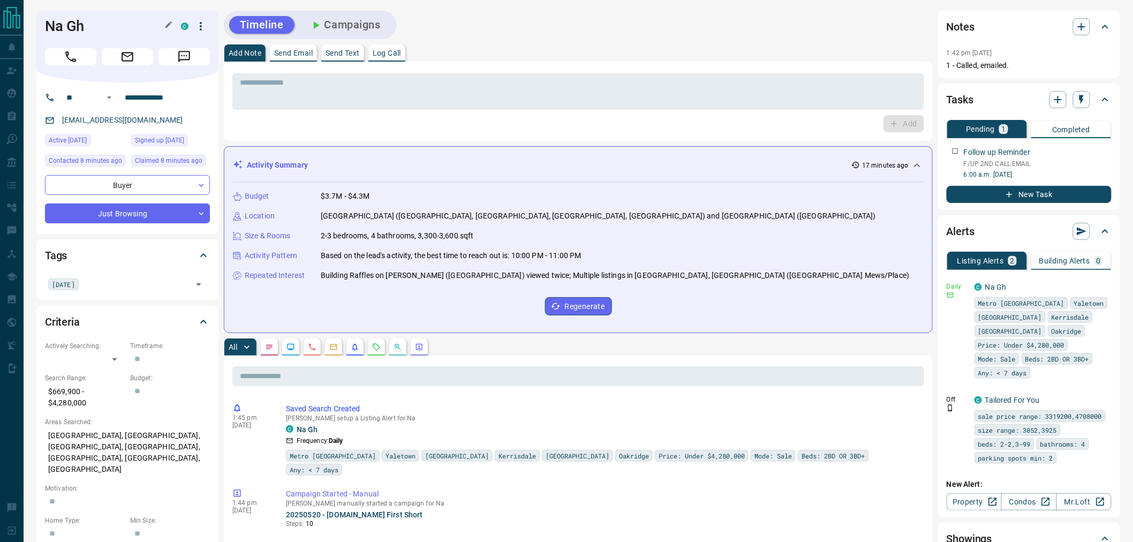 The width and height of the screenshot is (1133, 542). Describe the element at coordinates (1084, 502) in the screenshot. I see `a: Mr.Loft` at that location.